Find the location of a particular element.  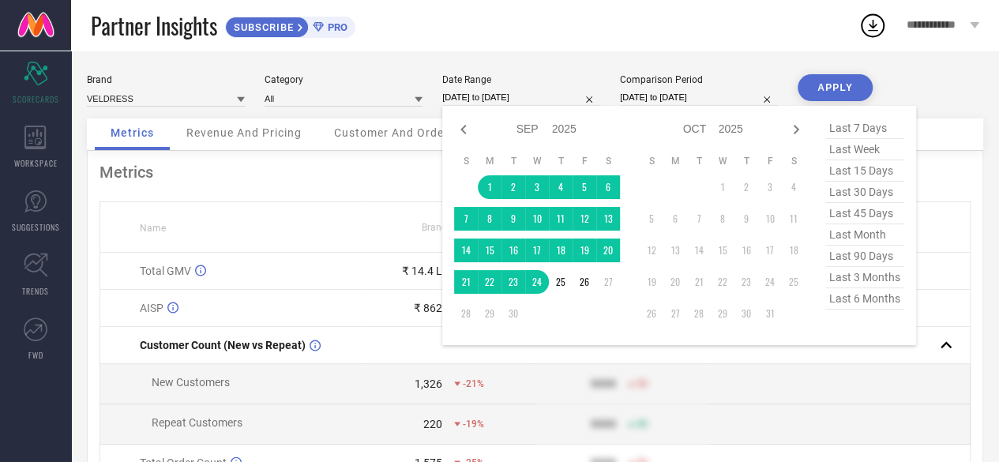

td: Tue Sep 23 2025 is located at coordinates (514, 282).